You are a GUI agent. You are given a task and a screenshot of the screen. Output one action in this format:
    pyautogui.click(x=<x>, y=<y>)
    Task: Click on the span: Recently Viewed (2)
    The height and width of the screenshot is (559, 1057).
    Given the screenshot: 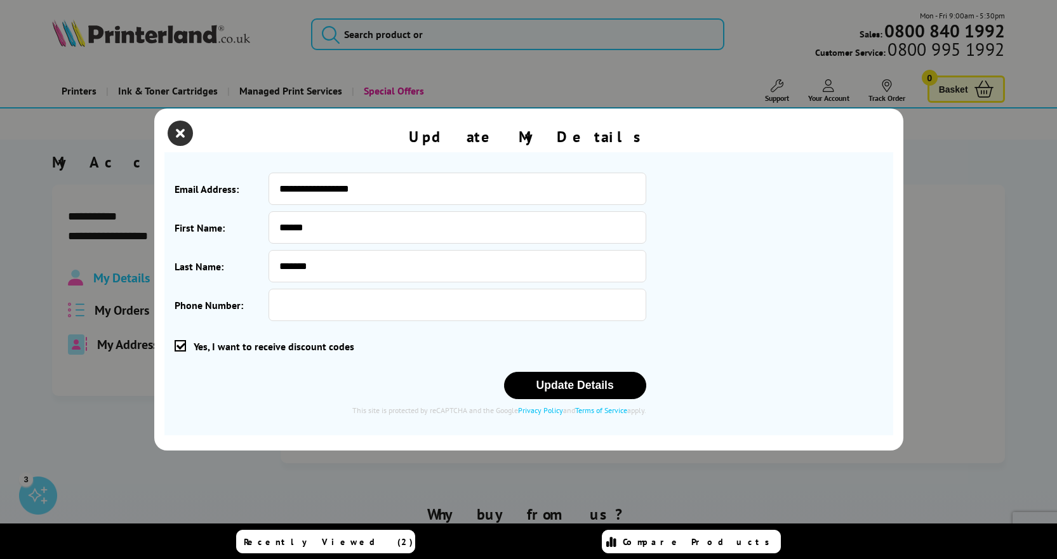 What is the action you would take?
    pyautogui.click(x=328, y=542)
    